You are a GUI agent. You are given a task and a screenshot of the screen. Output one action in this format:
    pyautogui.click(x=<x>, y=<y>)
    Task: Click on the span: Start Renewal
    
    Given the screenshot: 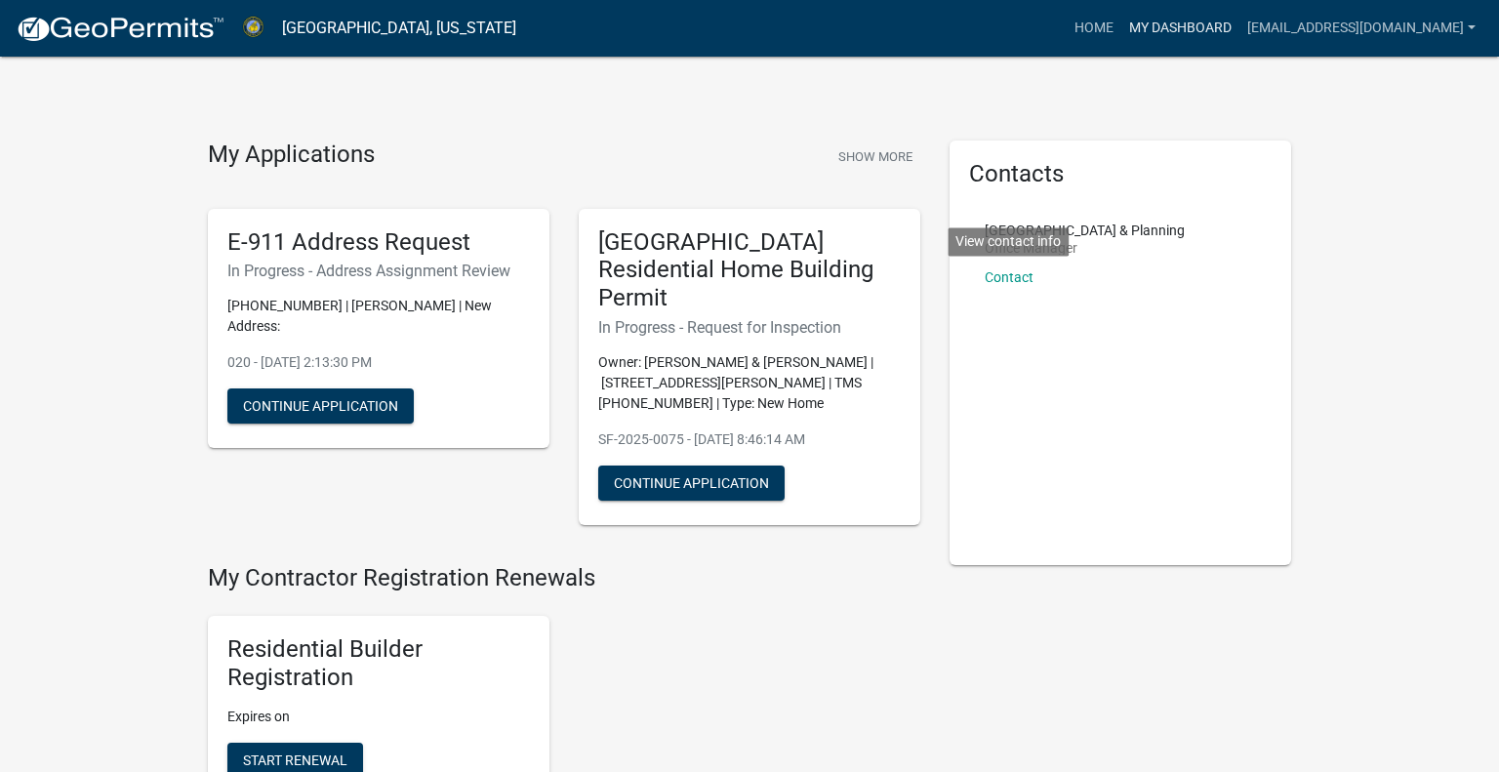 What is the action you would take?
    pyautogui.click(x=295, y=760)
    